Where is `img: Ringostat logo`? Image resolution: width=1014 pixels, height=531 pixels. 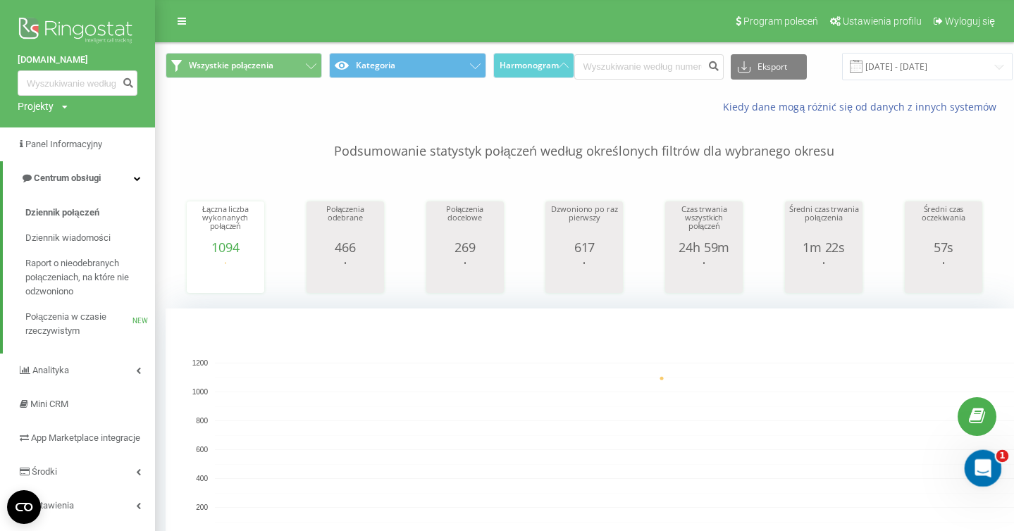
img: Ringostat logo is located at coordinates (78, 32).